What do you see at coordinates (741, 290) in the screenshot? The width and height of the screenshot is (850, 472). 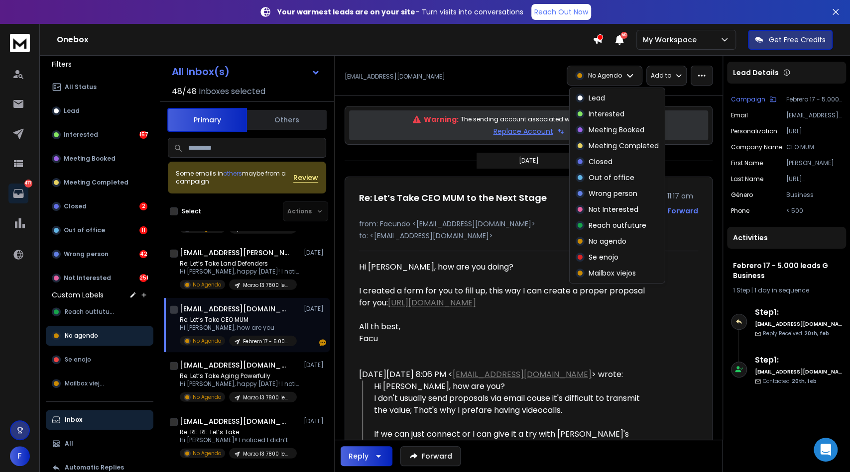 I see `span: 1 Step` at bounding box center [741, 290].